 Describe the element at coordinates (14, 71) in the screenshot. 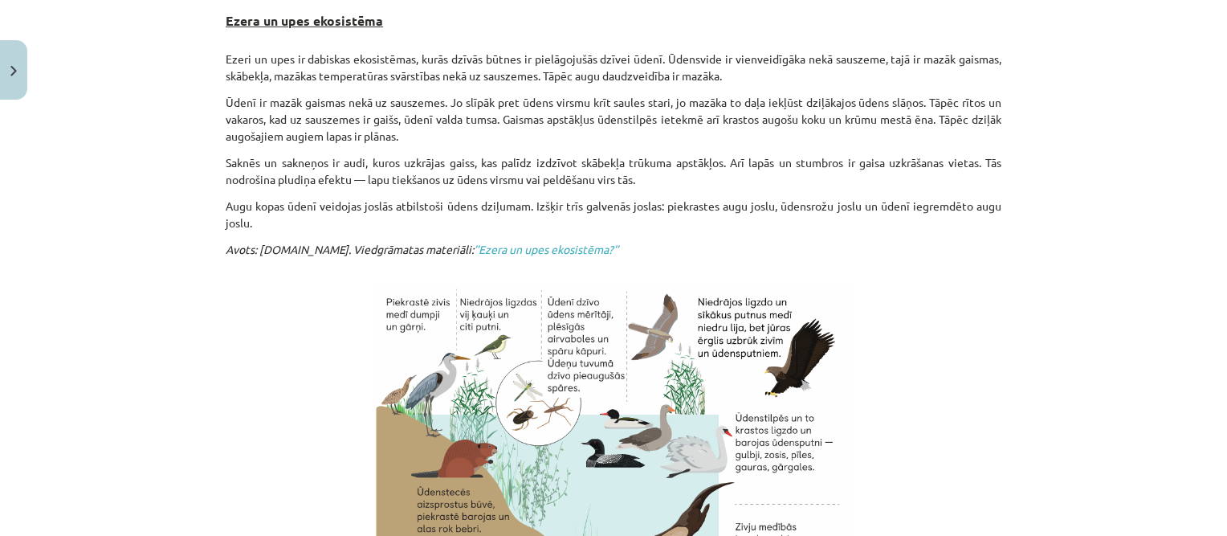

I see `img: icon-close-lesson-0947bae3869378f0d4975bcd49f059093ad1ed9edebbc8119c70593378902aed.svg` at that location.